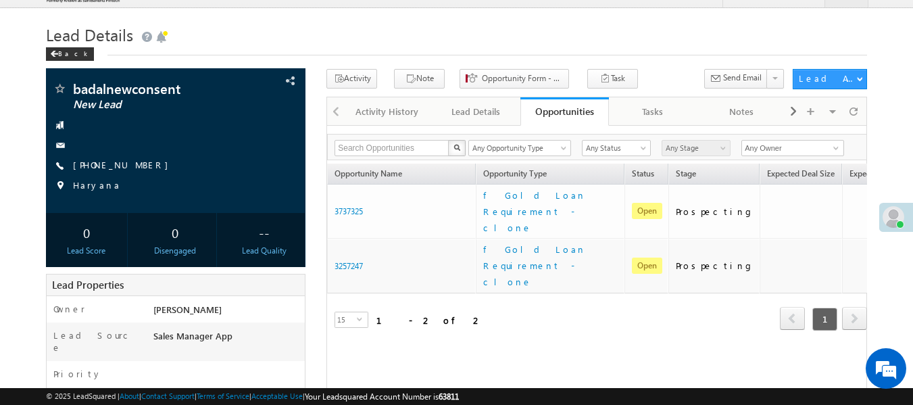 The height and width of the screenshot is (405, 913). Describe the element at coordinates (153, 89) in the screenshot. I see `span: badalnewconsent` at that location.